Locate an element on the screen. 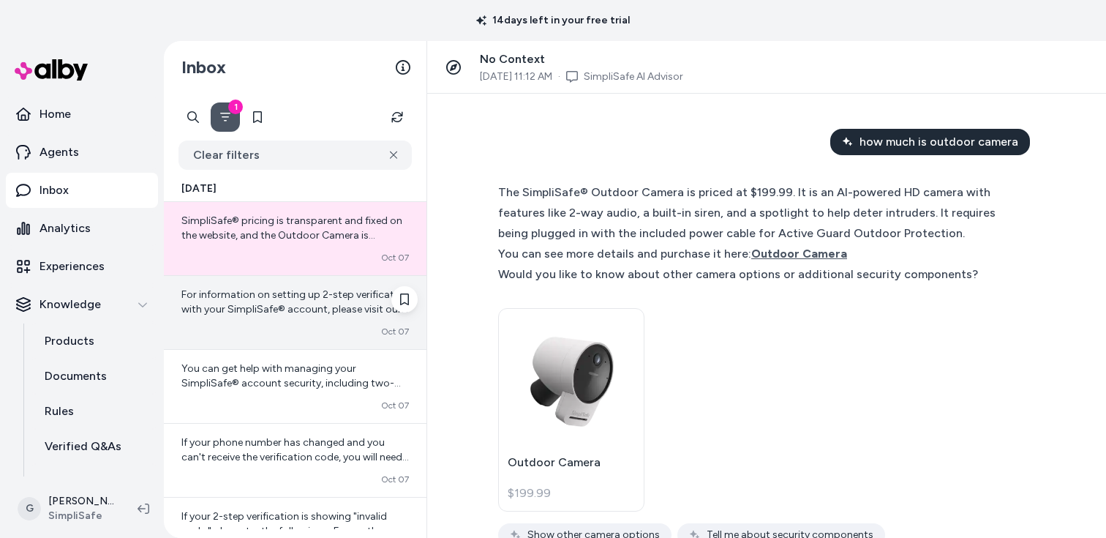 The width and height of the screenshot is (1106, 538). a: For information on setting up 2-step verification with your SimpliSafe® account, please visit our... is located at coordinates (295, 312).